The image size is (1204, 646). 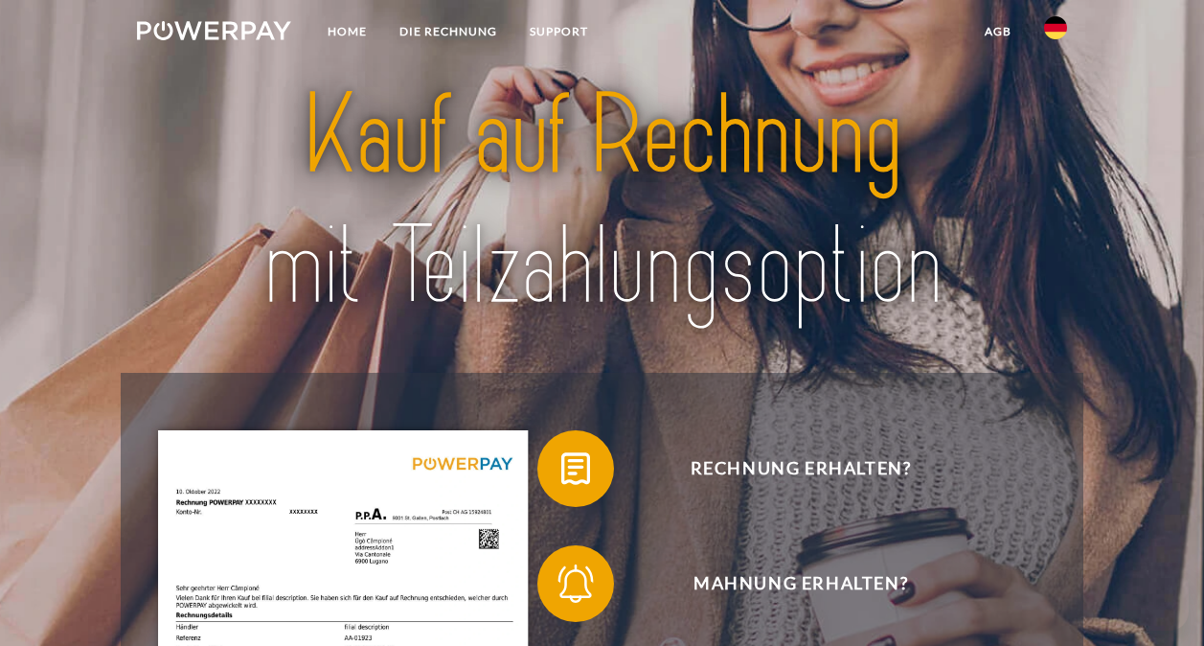 I want to click on a: Mahnung erhalten?, so click(x=787, y=584).